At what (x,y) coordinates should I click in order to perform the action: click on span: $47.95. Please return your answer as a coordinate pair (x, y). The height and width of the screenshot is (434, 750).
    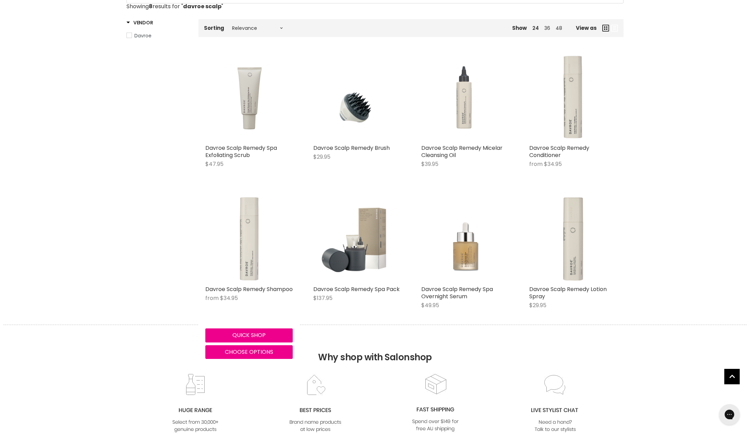
    Looking at the image, I should click on (214, 164).